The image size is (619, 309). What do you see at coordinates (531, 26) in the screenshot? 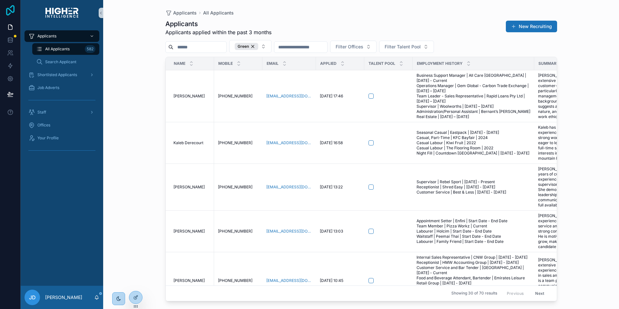
I see `a: New Recruiting` at bounding box center [531, 26].